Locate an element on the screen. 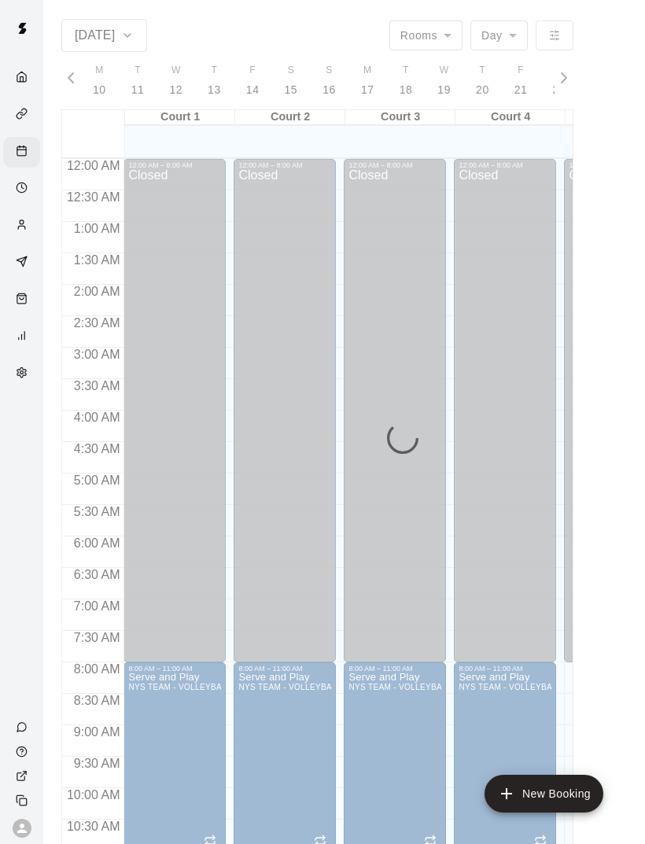 This screenshot has width=645, height=844. div: Court 1 is located at coordinates (180, 117).